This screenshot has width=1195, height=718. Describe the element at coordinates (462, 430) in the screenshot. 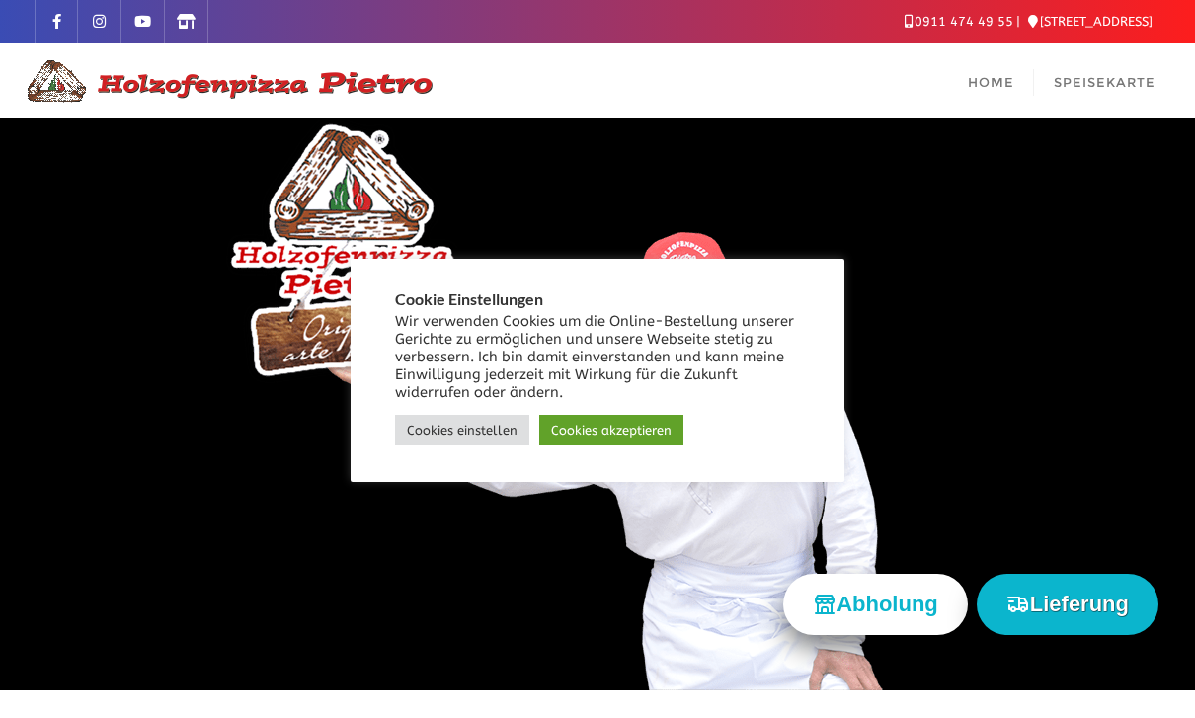

I see `a: Cookies einstellen` at that location.